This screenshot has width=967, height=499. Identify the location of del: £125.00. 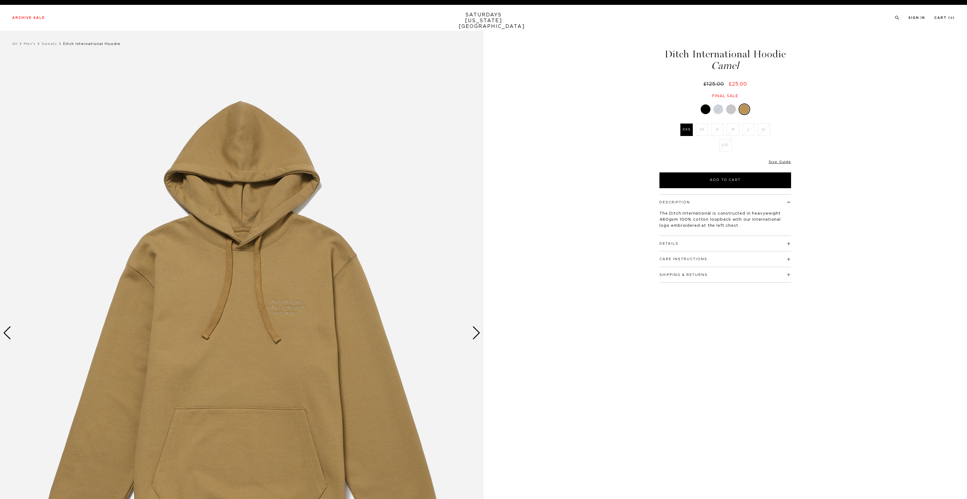
(715, 84).